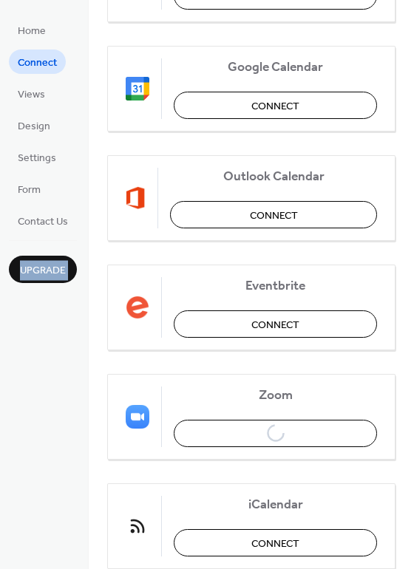  Describe the element at coordinates (37, 158) in the screenshot. I see `span: Settings` at that location.